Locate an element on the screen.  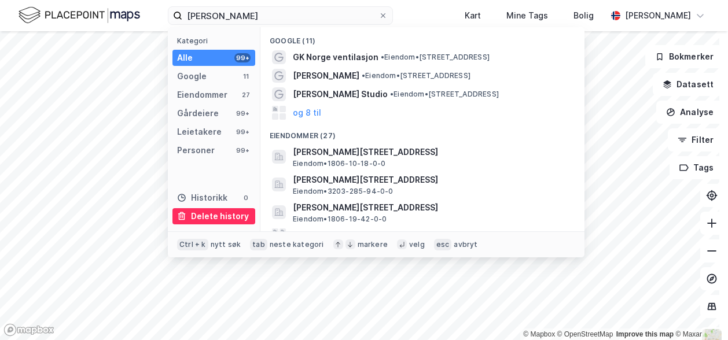
img: logo.f888ab2527a4732fd821a326f86c7f29.svg is located at coordinates (79, 15).